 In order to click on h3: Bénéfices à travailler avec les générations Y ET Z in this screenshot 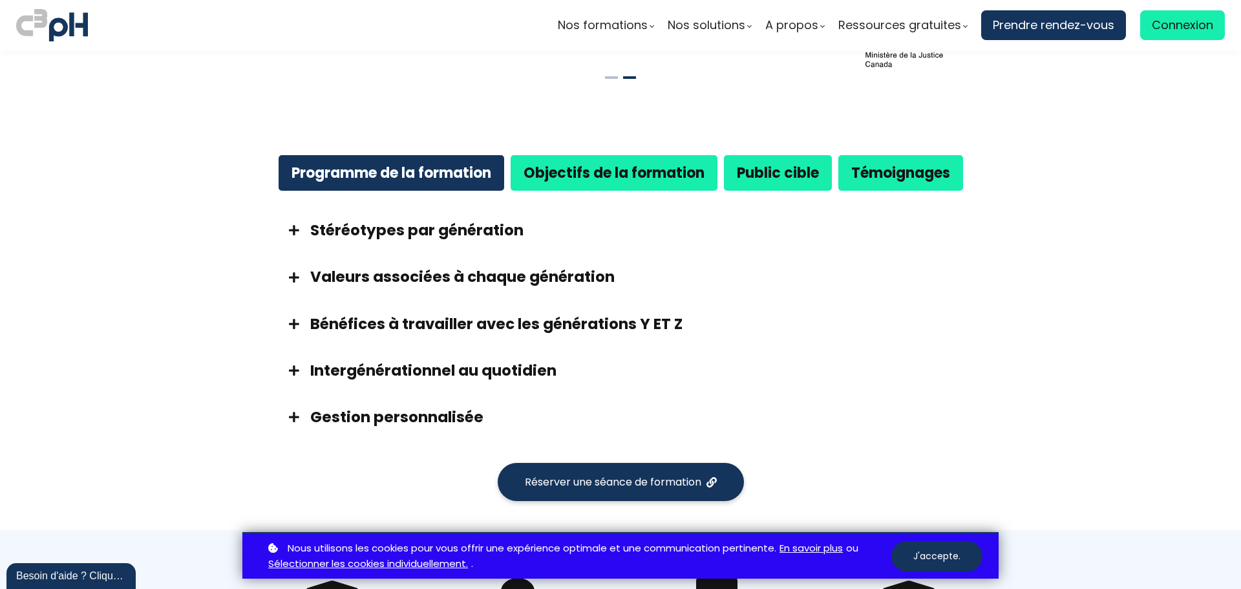, I will do `click(637, 324)`.